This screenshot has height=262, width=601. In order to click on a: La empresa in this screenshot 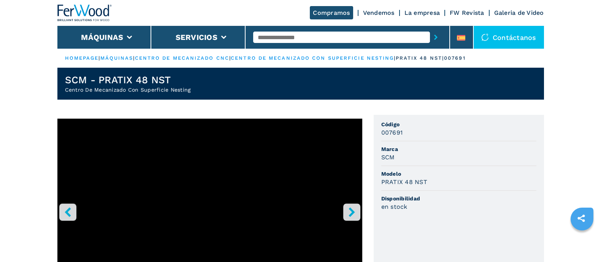, I will do `click(422, 13)`.